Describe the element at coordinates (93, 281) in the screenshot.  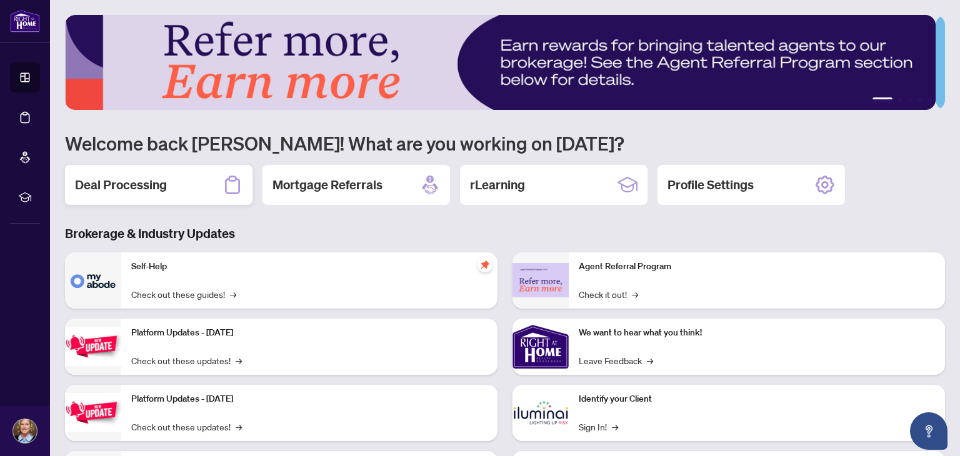
I see `img: Self-Help` at that location.